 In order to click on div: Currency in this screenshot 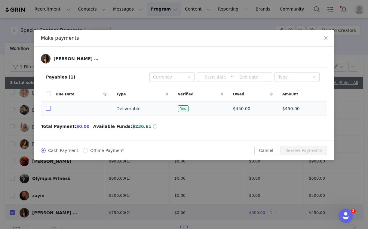, I will do `click(169, 77)`.